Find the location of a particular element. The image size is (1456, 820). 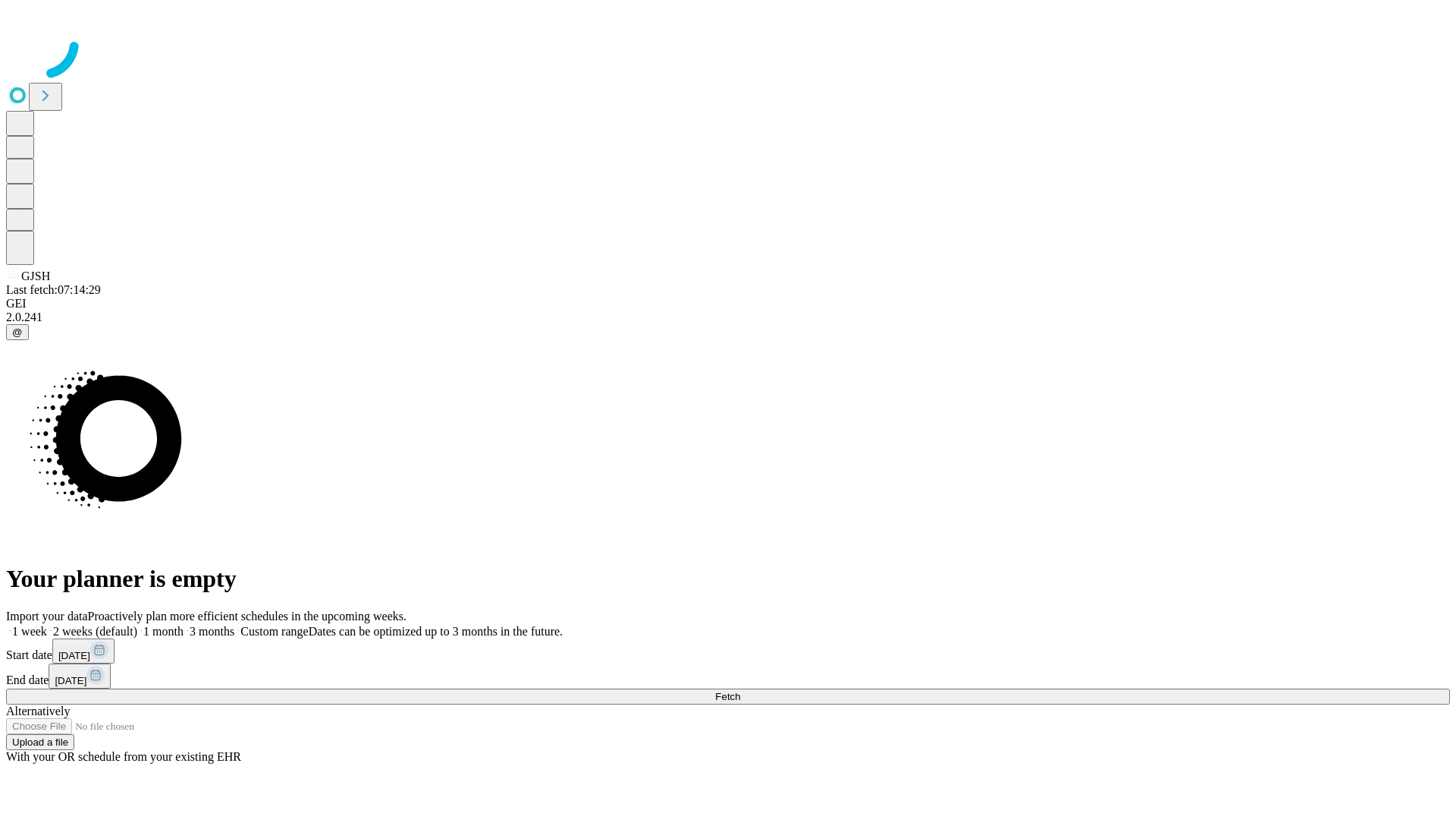

h1: Your planner is empty is located at coordinates (728, 578).